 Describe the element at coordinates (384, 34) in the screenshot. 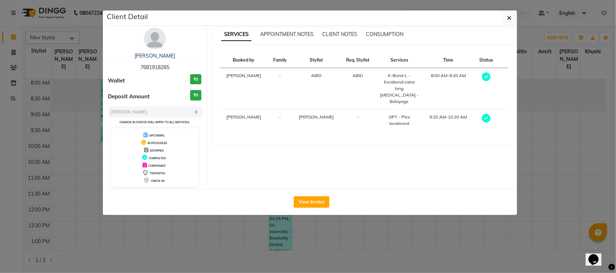

I see `span: CONSUMPTION` at that location.